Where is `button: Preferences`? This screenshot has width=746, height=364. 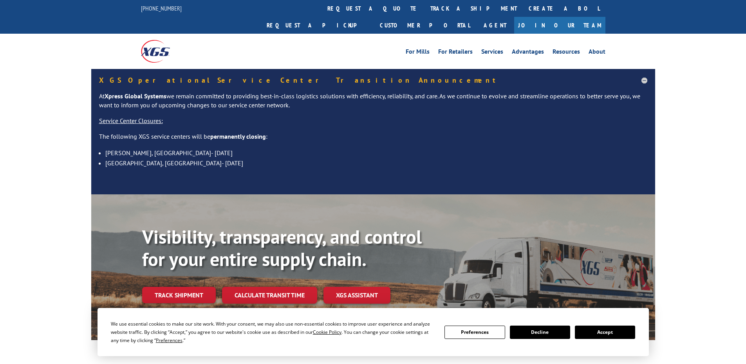
button: Preferences is located at coordinates (475, 332).